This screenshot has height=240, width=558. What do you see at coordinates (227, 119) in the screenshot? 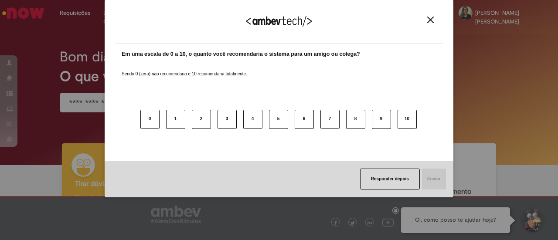
I see `button: 3` at bounding box center [227, 119].